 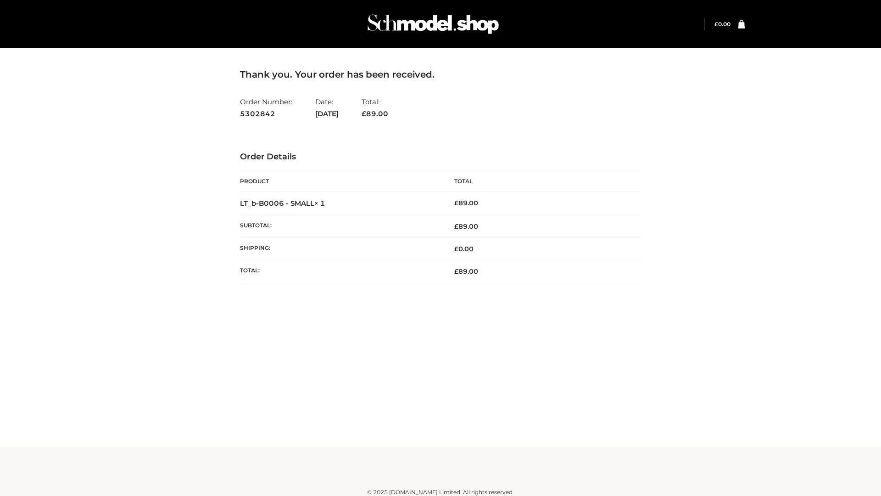 What do you see at coordinates (375, 107) in the screenshot?
I see `li: Total:` at bounding box center [375, 107].